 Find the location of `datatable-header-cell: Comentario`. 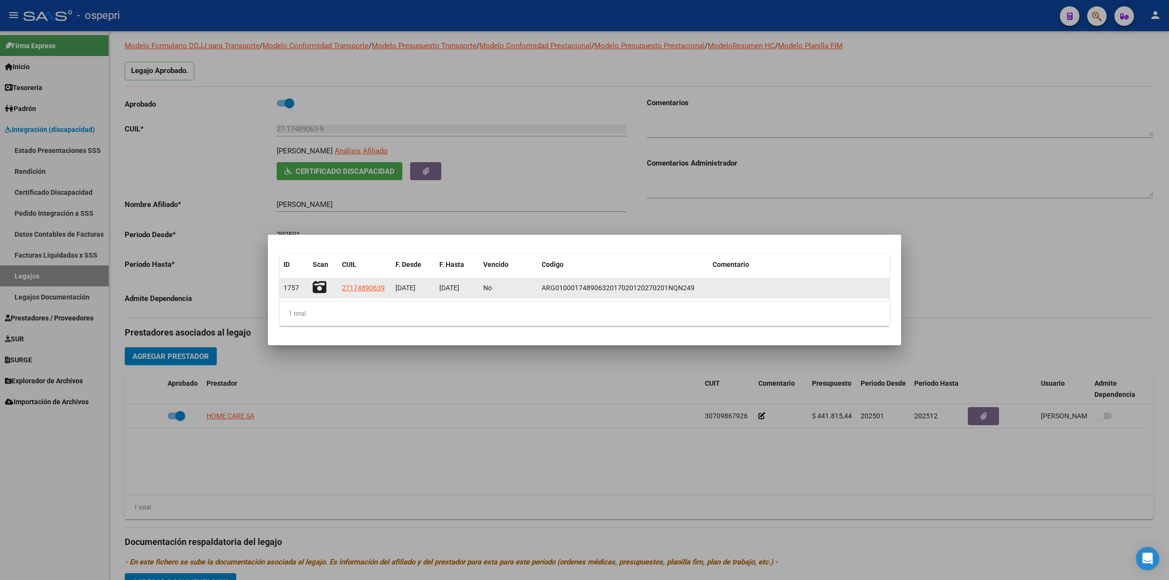

datatable-header-cell: Comentario is located at coordinates (799, 265).